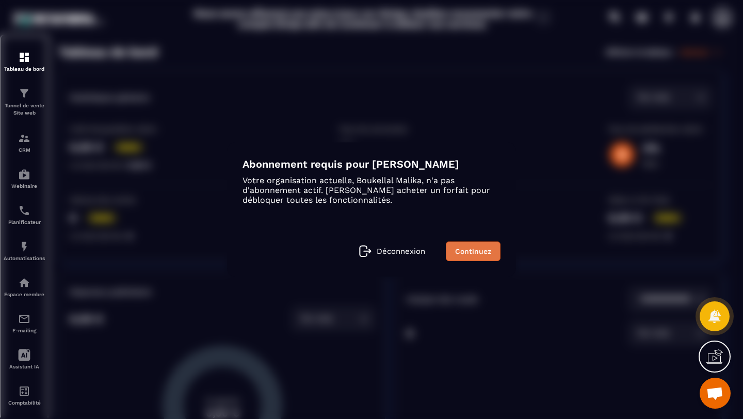  What do you see at coordinates (401, 251) in the screenshot?
I see `p: Déconnexion` at bounding box center [401, 251].